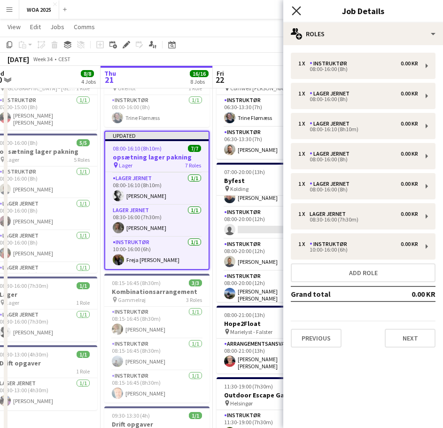  Describe the element at coordinates (363, 273) in the screenshot. I see `button: Add role` at that location.